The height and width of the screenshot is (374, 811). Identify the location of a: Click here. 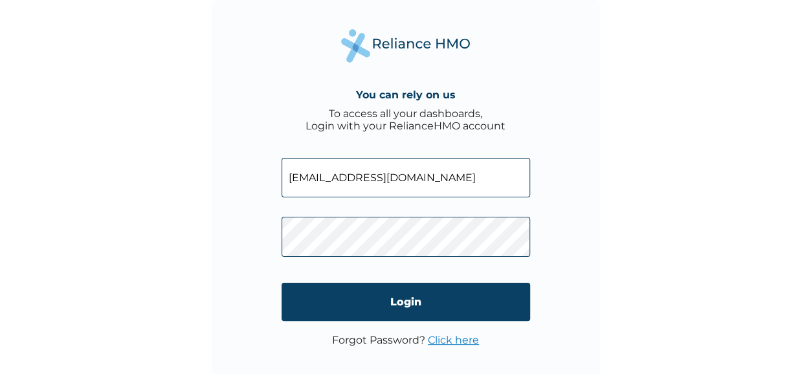
(453, 340).